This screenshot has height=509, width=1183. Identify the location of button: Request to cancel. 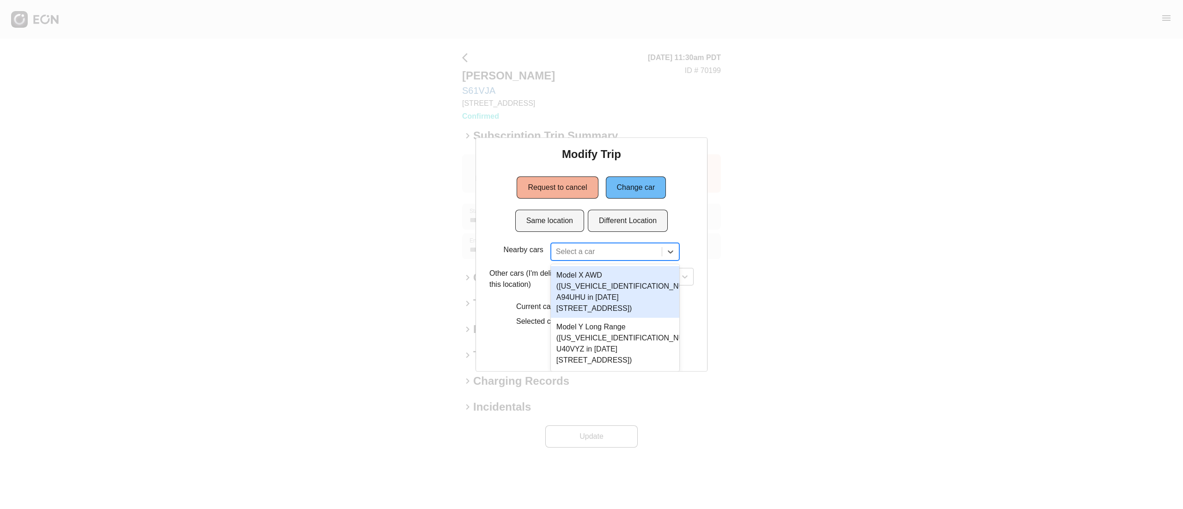
(558, 188).